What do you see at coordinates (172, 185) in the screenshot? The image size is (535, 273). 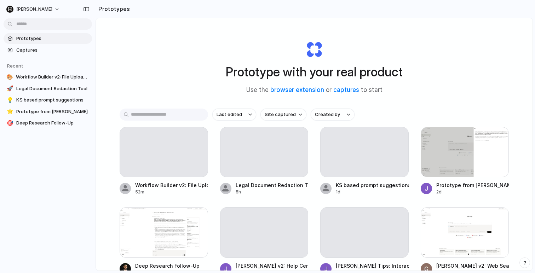 I see `div: Workflow Builder v2: File Upload Enhancement` at bounding box center [172, 185].